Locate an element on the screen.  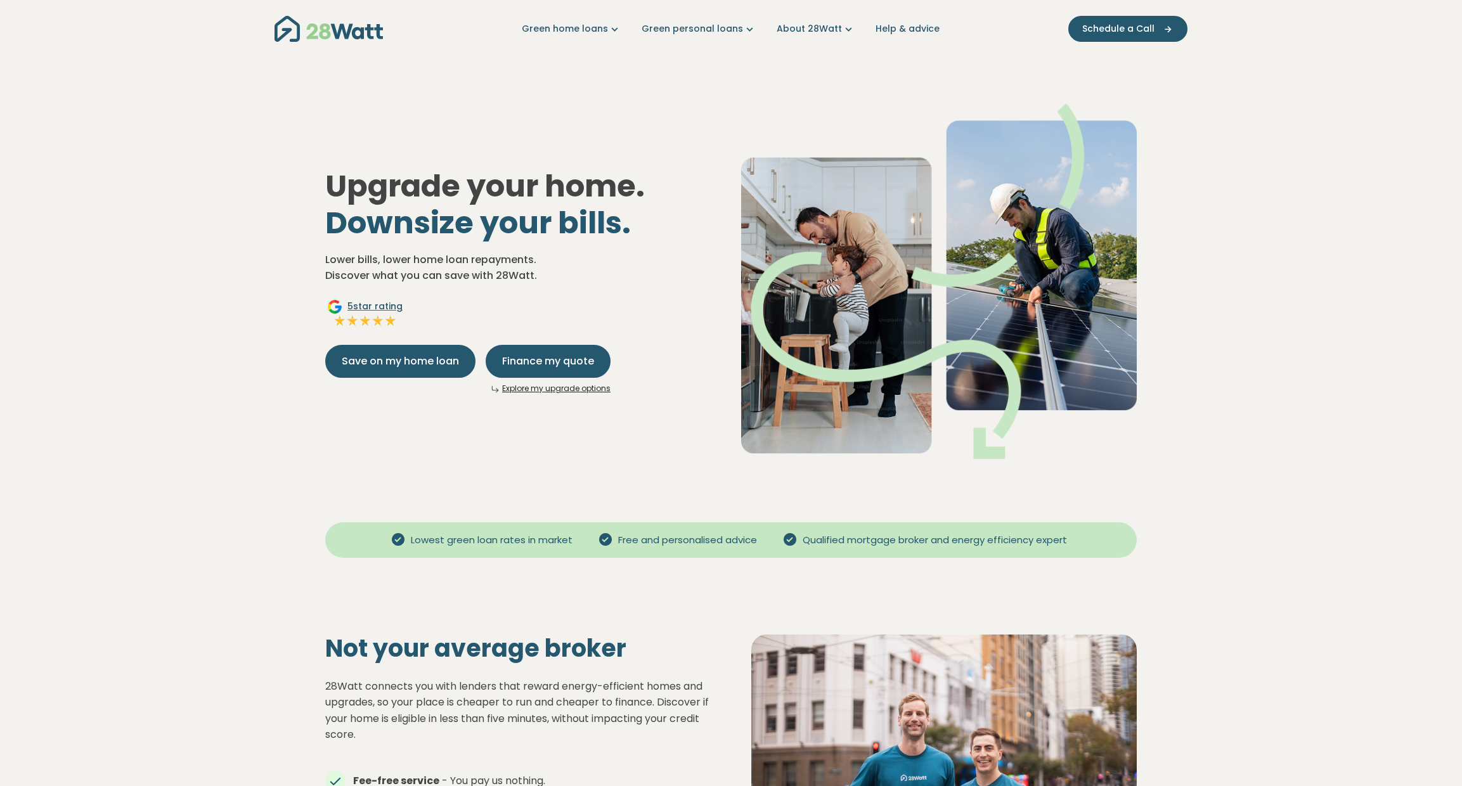
a: Explore my upgrade options is located at coordinates (556, 388).